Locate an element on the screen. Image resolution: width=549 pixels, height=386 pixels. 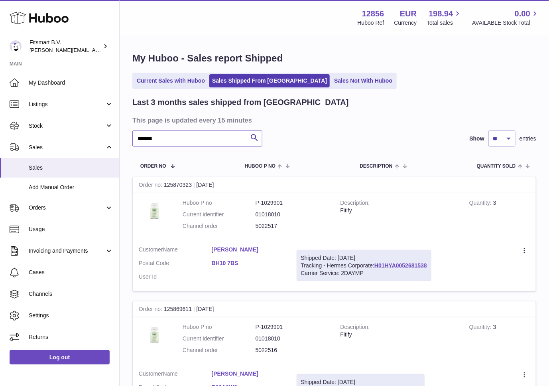
h3: This page is updated every 15 minutes is located at coordinates (333, 120).